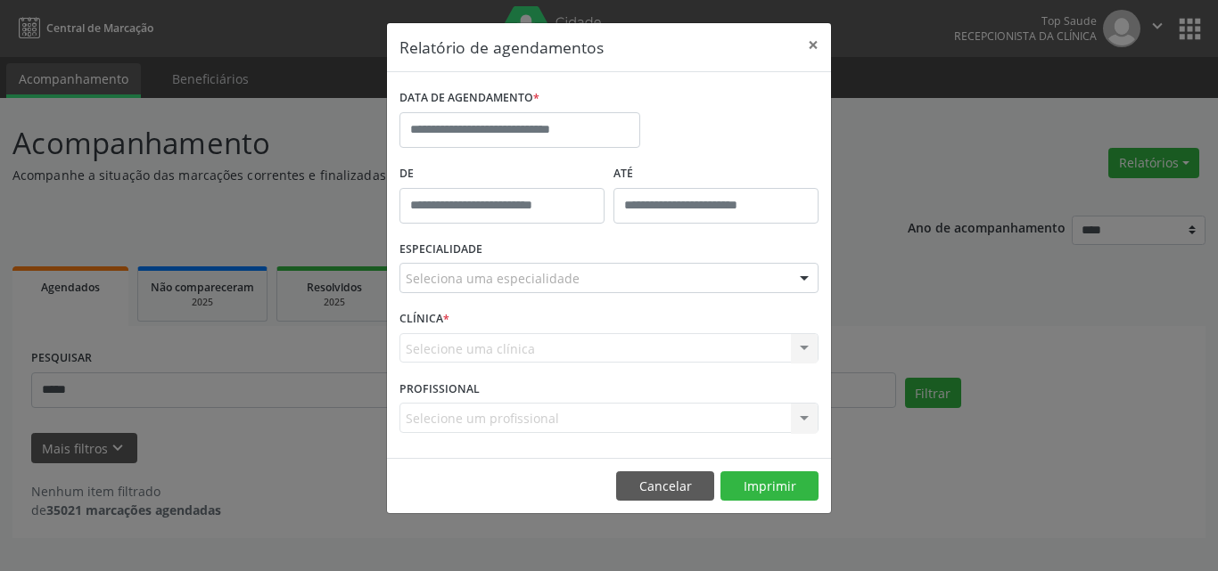 This screenshot has height=571, width=1218. Describe the element at coordinates (424, 319) in the screenshot. I see `label: CLÍNICA` at that location.